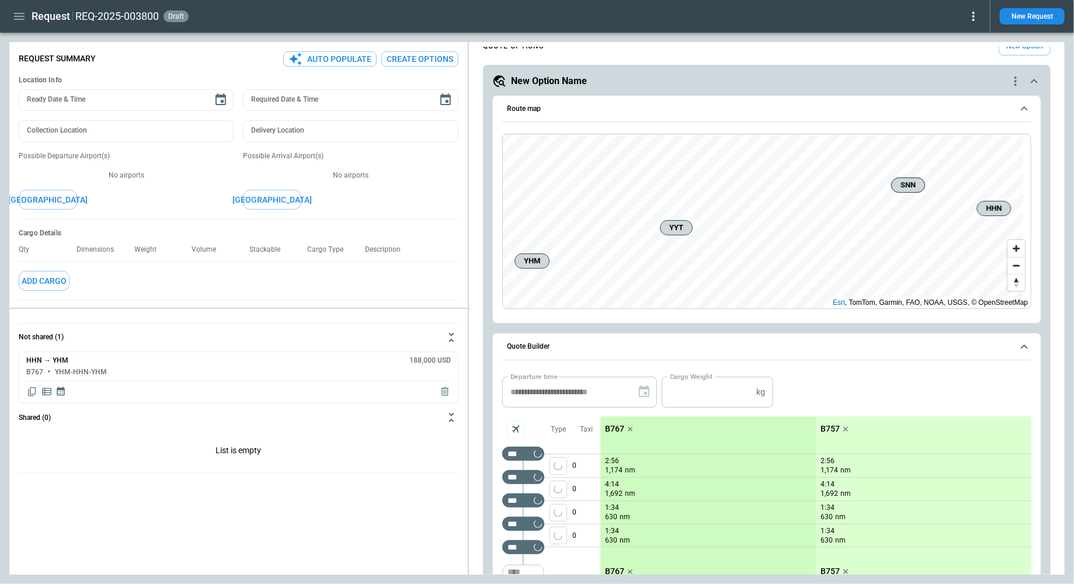 The image size is (1074, 584). I want to click on h6: YHM-HHN-YHM, so click(81, 372).